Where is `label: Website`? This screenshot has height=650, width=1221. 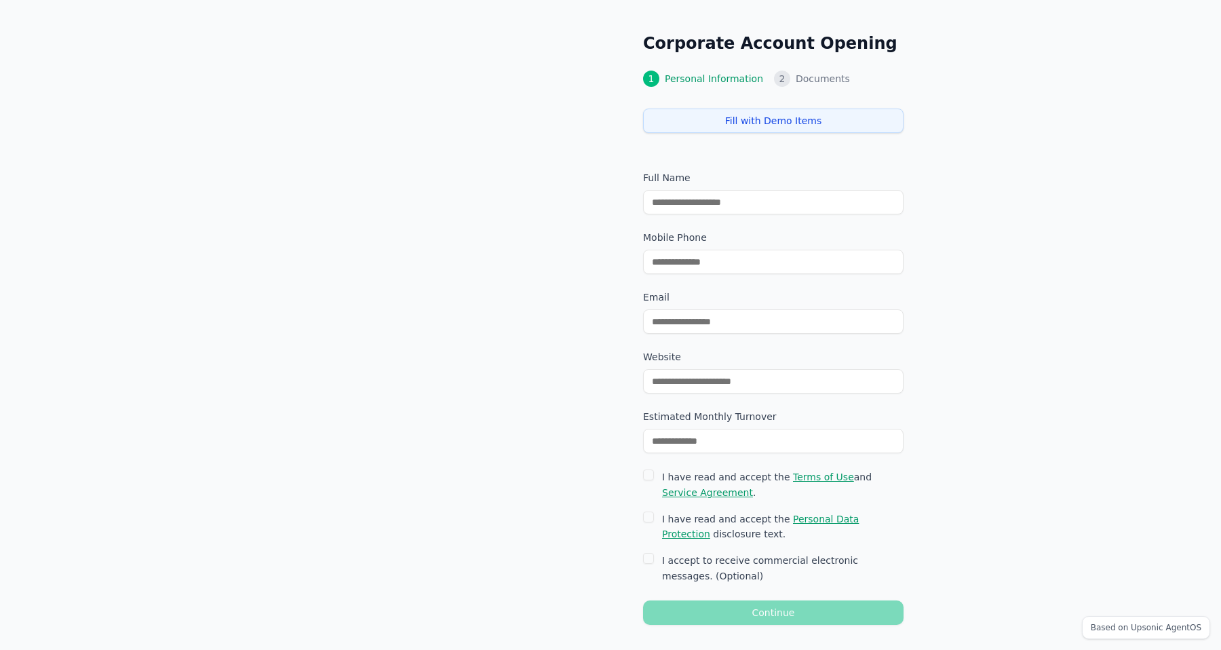 label: Website is located at coordinates (773, 357).